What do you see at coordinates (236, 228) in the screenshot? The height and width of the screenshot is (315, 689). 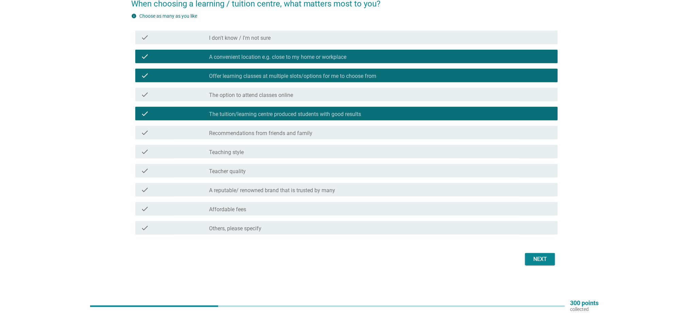 I see `label: Others, please specify` at bounding box center [236, 228].